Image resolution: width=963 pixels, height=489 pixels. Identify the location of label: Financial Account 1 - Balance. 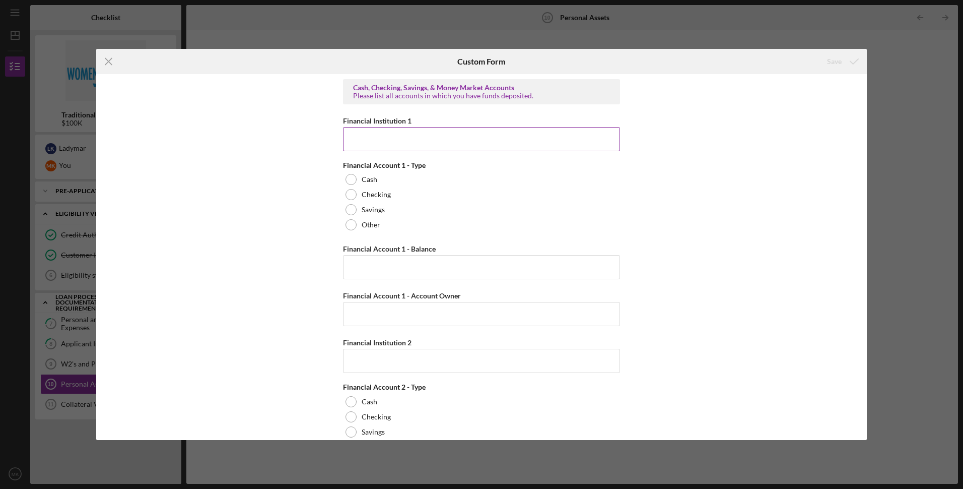
(389, 248).